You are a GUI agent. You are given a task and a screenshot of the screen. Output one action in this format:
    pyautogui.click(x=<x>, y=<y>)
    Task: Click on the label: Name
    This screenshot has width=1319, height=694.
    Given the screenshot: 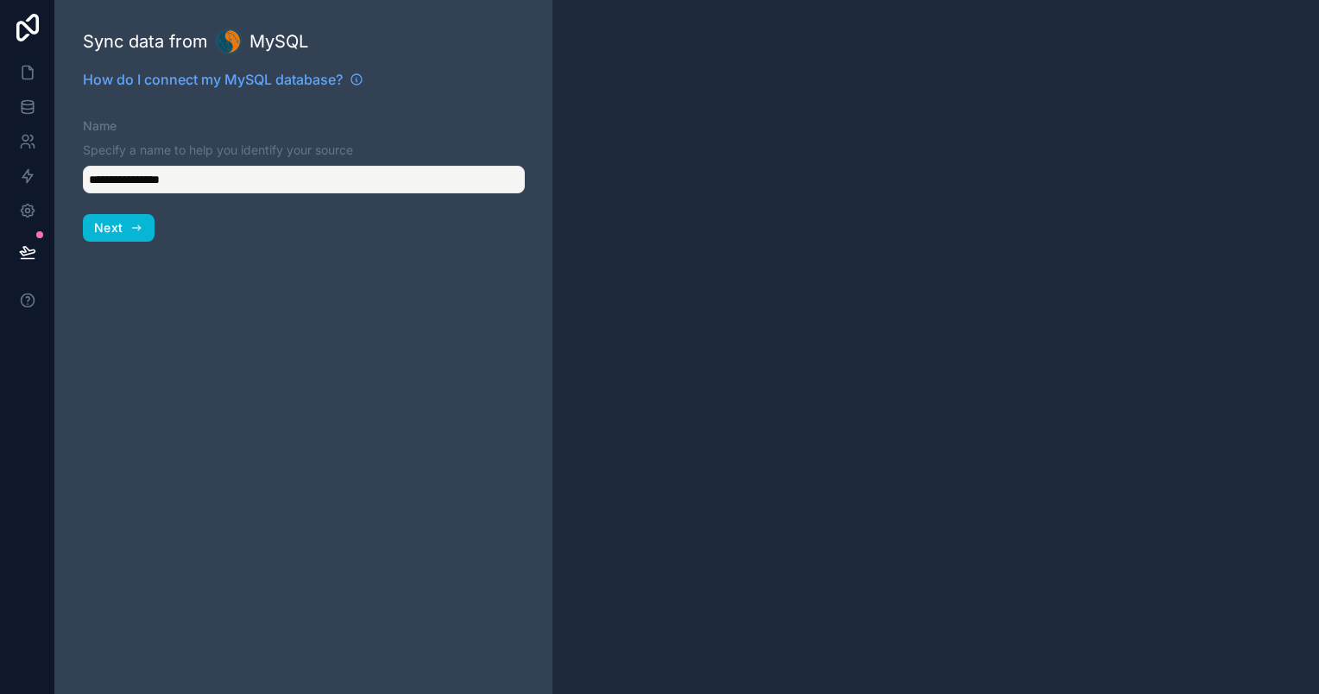 What is the action you would take?
    pyautogui.click(x=99, y=126)
    